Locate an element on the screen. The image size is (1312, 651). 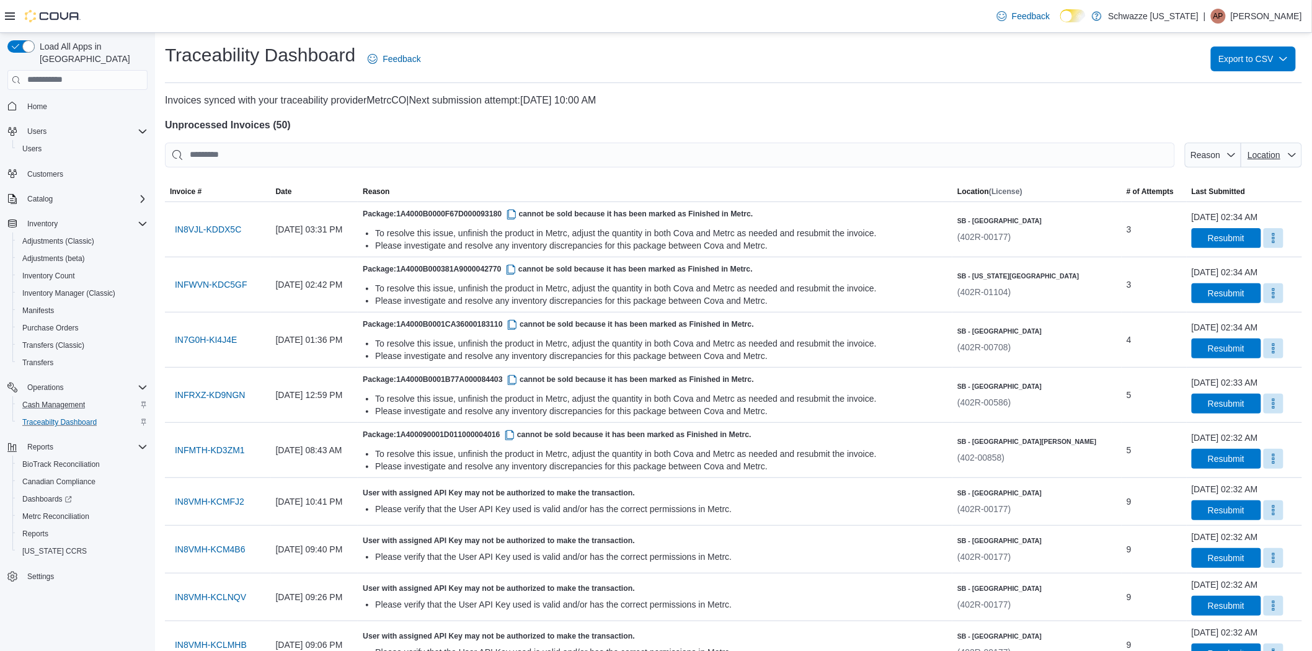
span: Date is located at coordinates (284, 192).